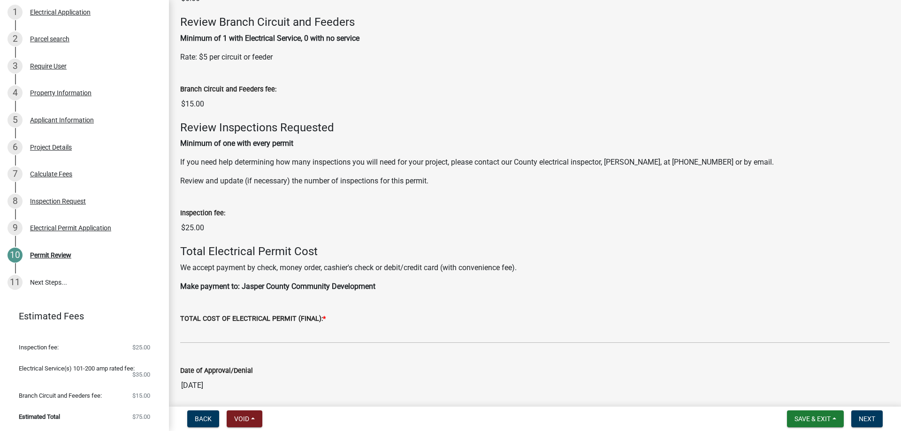 The width and height of the screenshot is (901, 431). Describe the element at coordinates (61, 93) in the screenshot. I see `div: Property Information` at that location.